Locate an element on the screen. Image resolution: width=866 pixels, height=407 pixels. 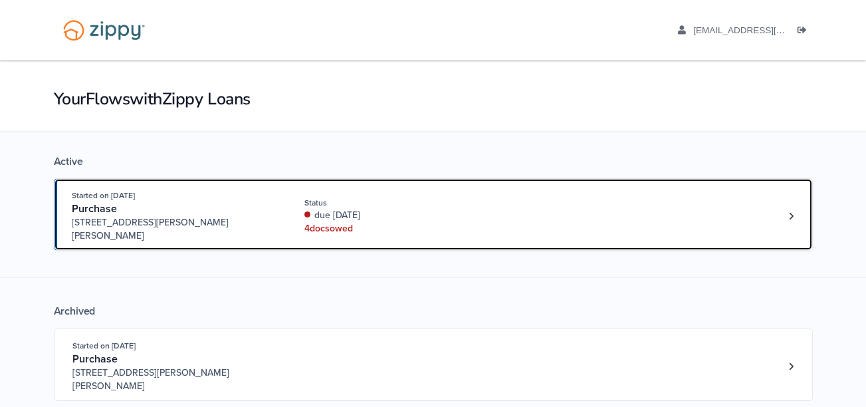
a: Loan number 4201219 is located at coordinates (792, 216).